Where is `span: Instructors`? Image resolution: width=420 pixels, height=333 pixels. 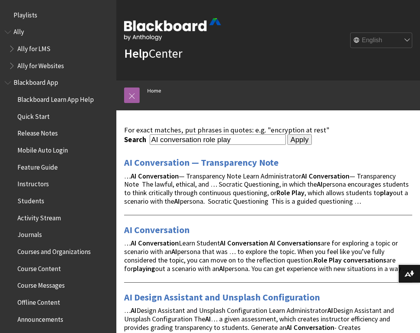
span: Instructors is located at coordinates (33, 183).